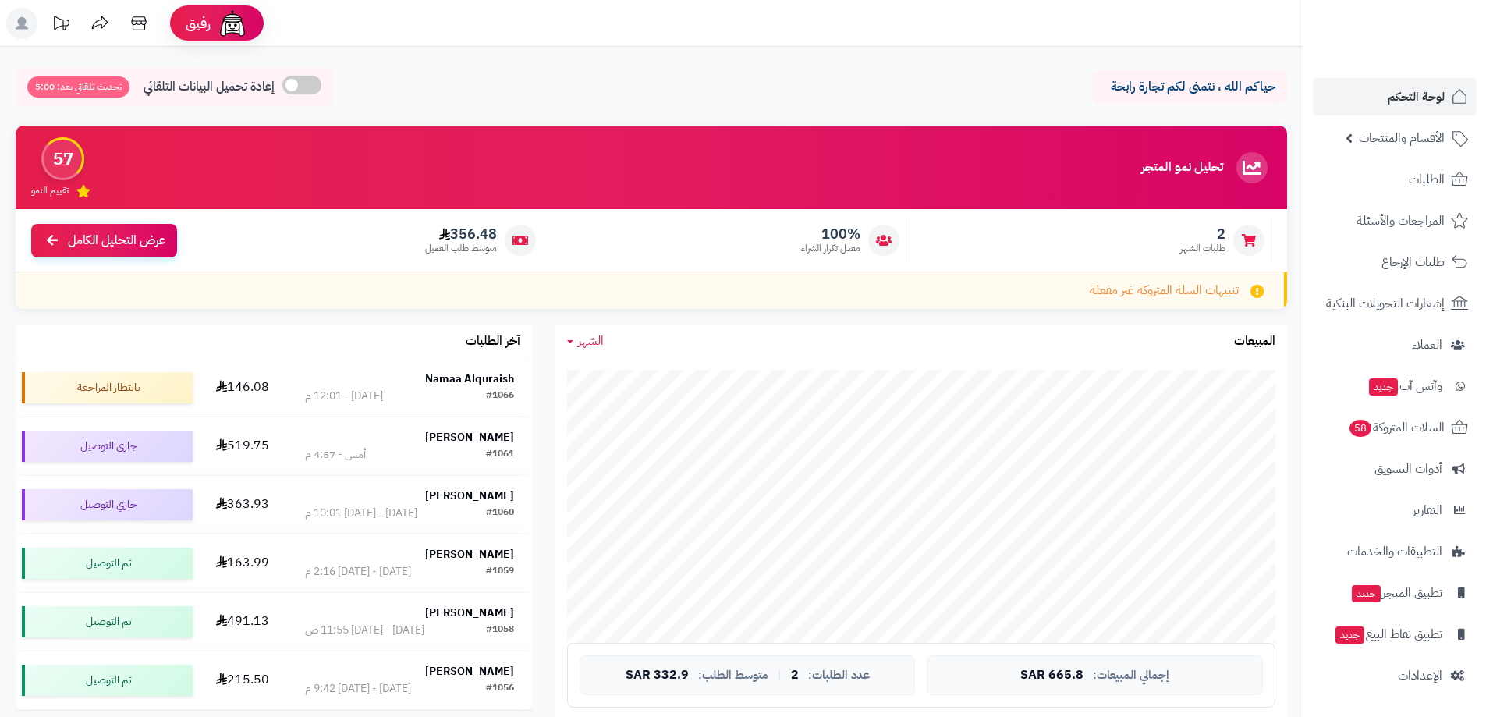 This screenshot has height=717, width=1486. I want to click on span: تطبيق المتجر, so click(1396, 593).